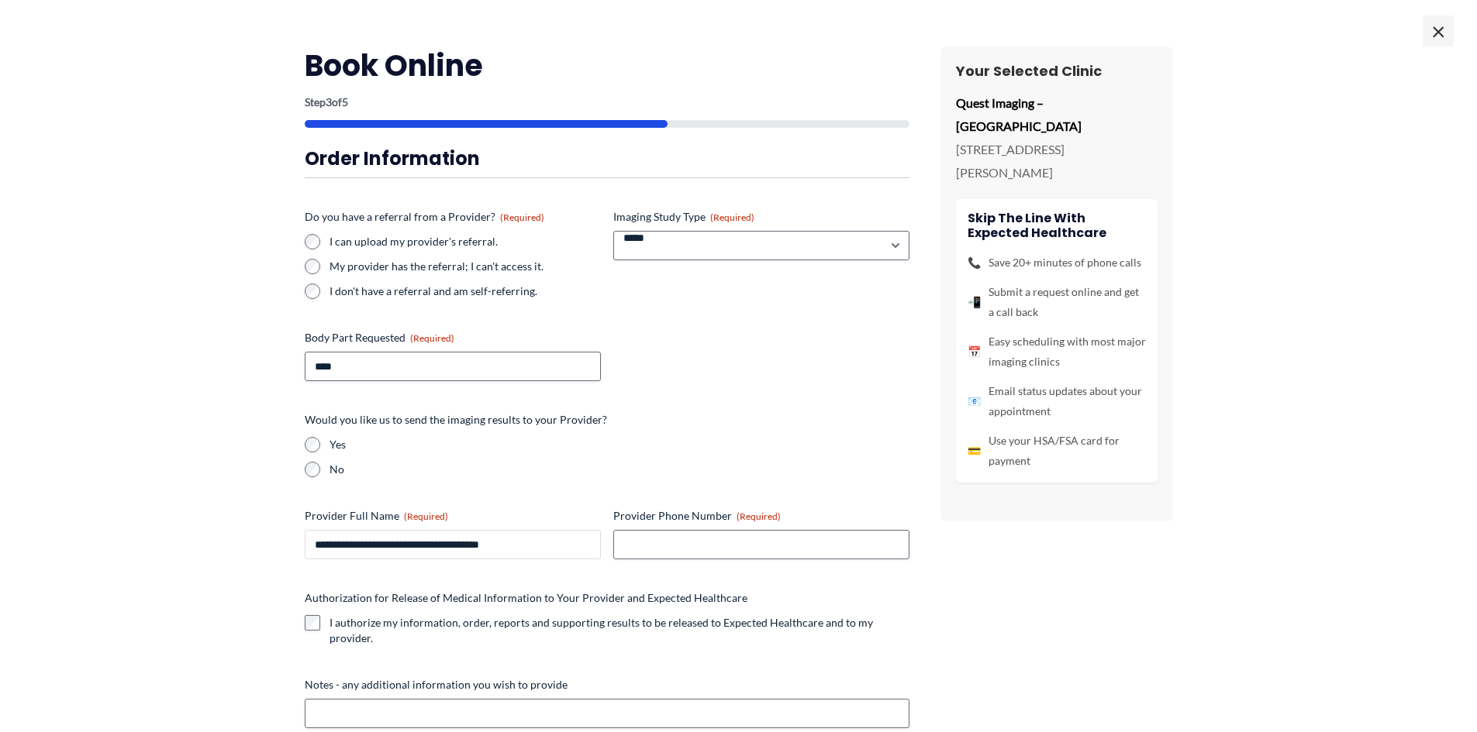 This screenshot has width=1477, height=732. Describe the element at coordinates (1056, 263) in the screenshot. I see `li: Save 20+ minutes of phone calls` at that location.